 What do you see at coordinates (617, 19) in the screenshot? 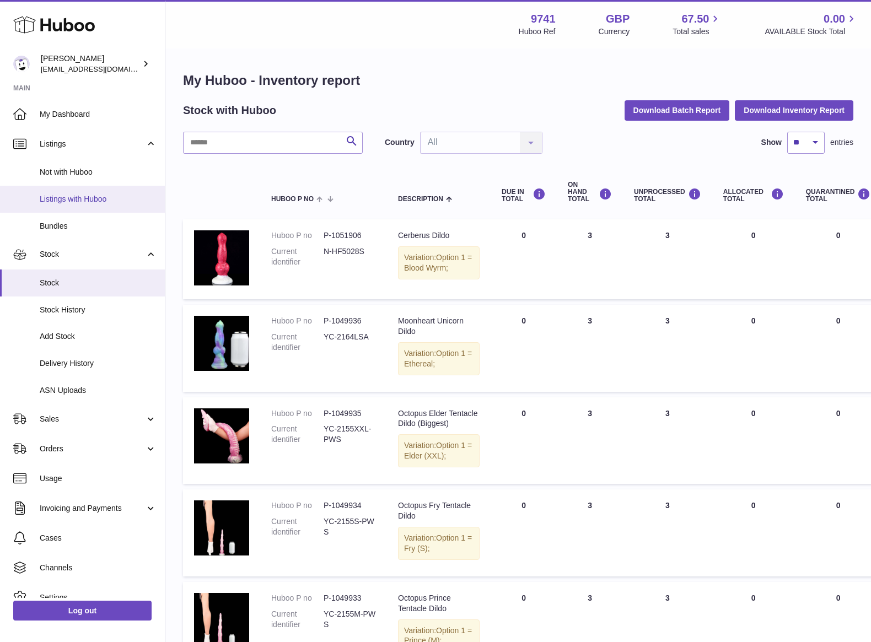
I see `strong: GBP` at bounding box center [617, 19].